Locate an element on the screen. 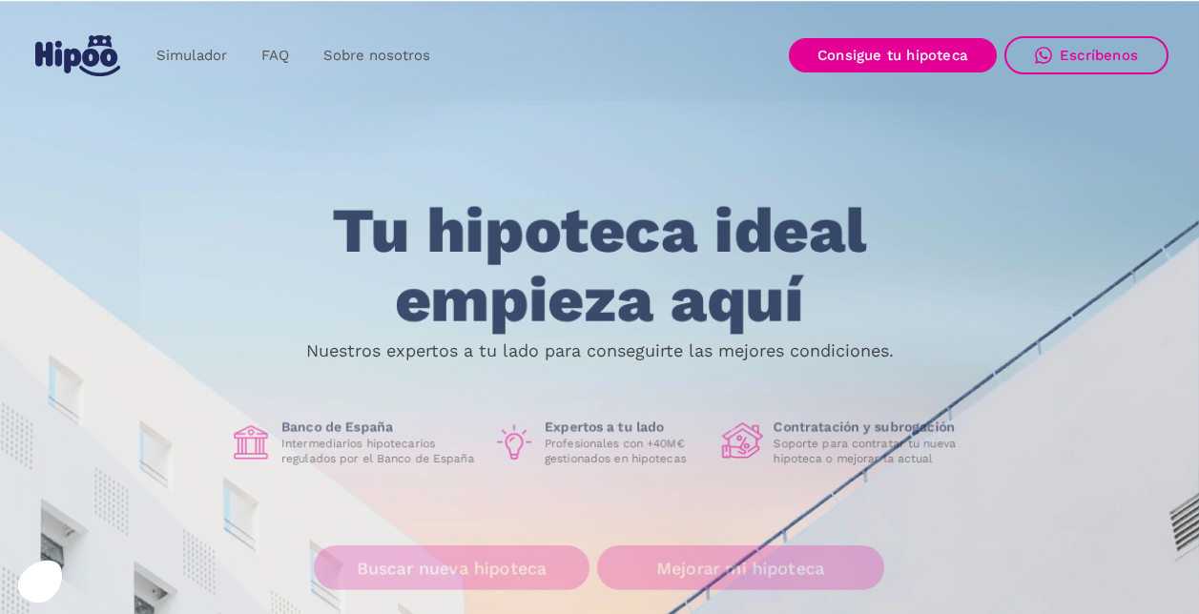  a: Simulador is located at coordinates (192, 55).